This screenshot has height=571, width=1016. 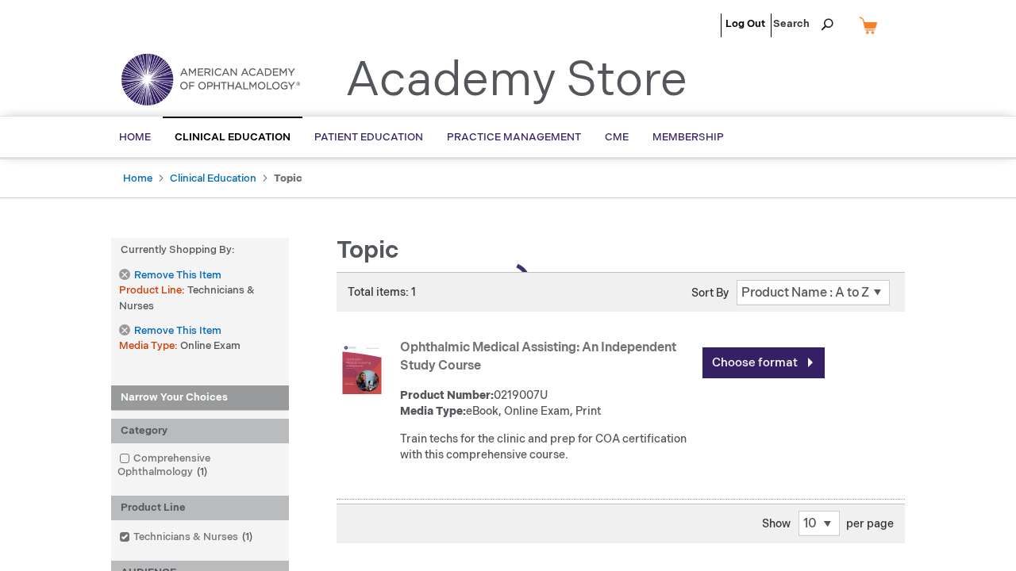 I want to click on span: Technicians & Nurses, so click(x=186, y=298).